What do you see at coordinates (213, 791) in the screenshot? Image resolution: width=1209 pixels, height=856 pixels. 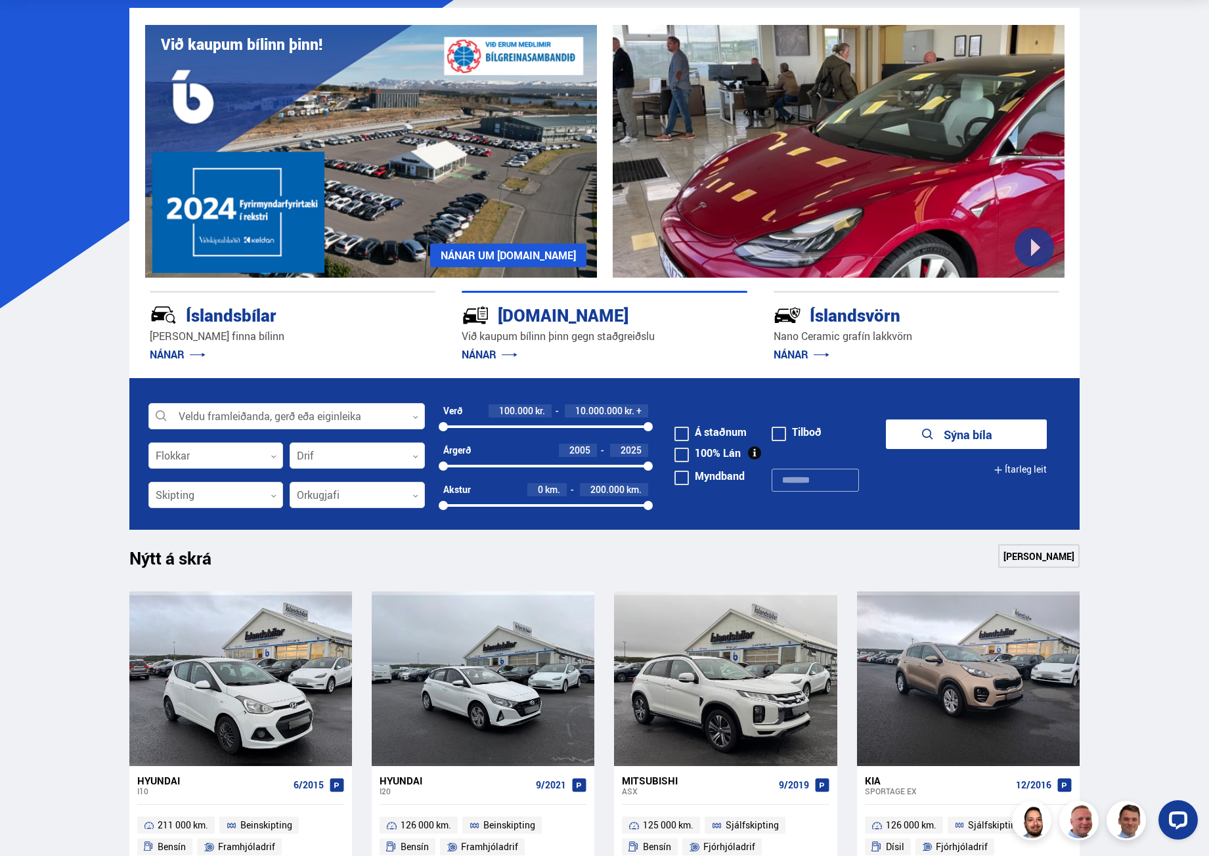 I see `div: i10` at bounding box center [213, 791].